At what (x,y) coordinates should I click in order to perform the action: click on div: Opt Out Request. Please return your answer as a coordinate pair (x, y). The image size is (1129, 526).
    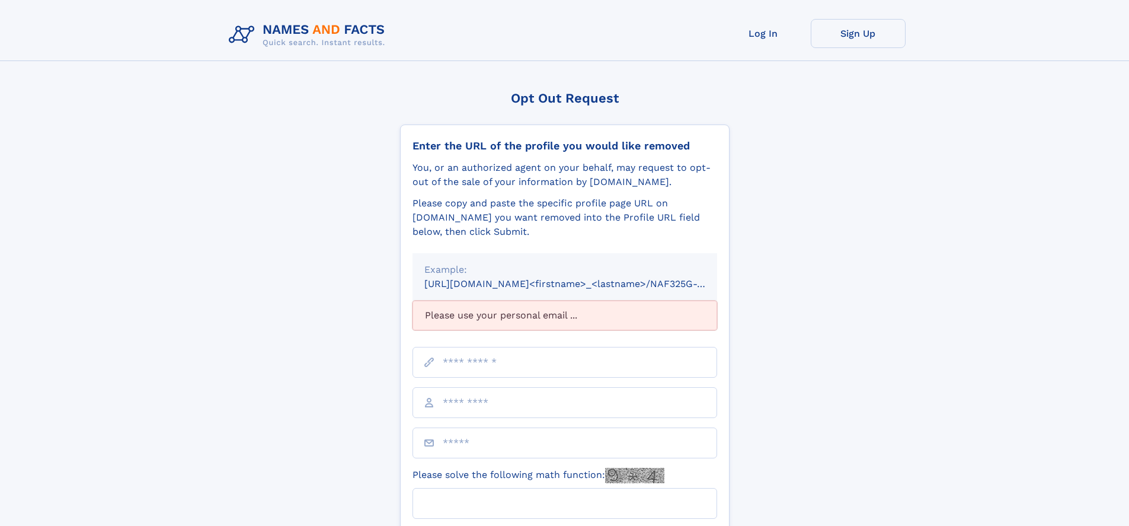
    Looking at the image, I should click on (565, 98).